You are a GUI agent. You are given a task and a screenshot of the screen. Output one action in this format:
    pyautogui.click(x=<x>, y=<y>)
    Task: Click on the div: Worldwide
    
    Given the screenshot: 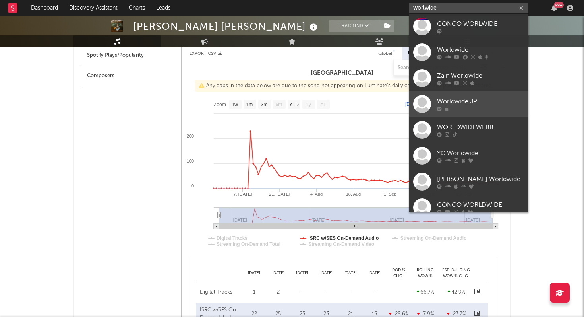 What is the action you would take?
    pyautogui.click(x=481, y=50)
    